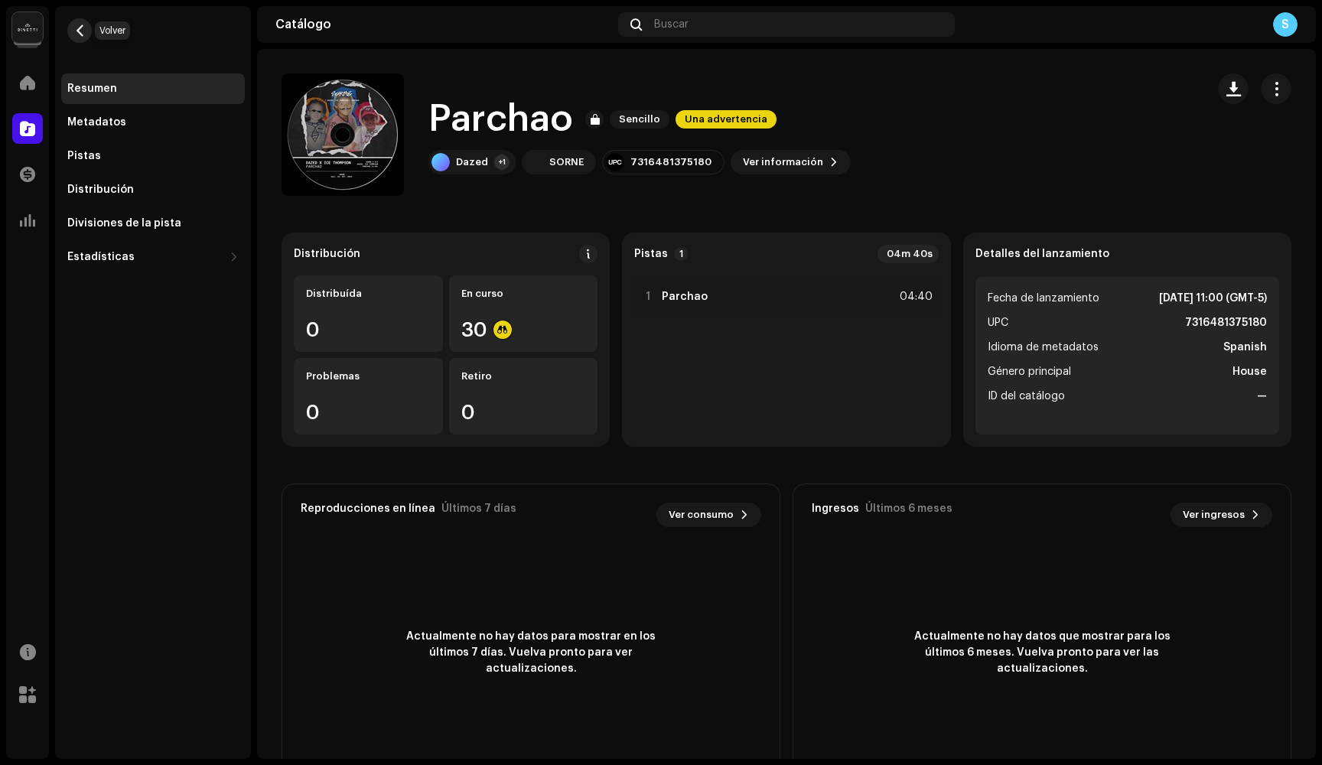 This screenshot has width=1322, height=765. What do you see at coordinates (531, 653) in the screenshot?
I see `span: Actualmente no hay datos para mostrar en los últimos 7 días. Vuelva pronto para ver actualizaciones.` at bounding box center [531, 653].